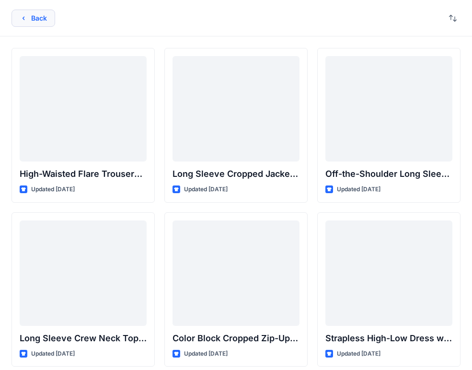  Describe the element at coordinates (389, 339) in the screenshot. I see `p: Strapless High-Low Dress with Side Bow Detail` at that location.